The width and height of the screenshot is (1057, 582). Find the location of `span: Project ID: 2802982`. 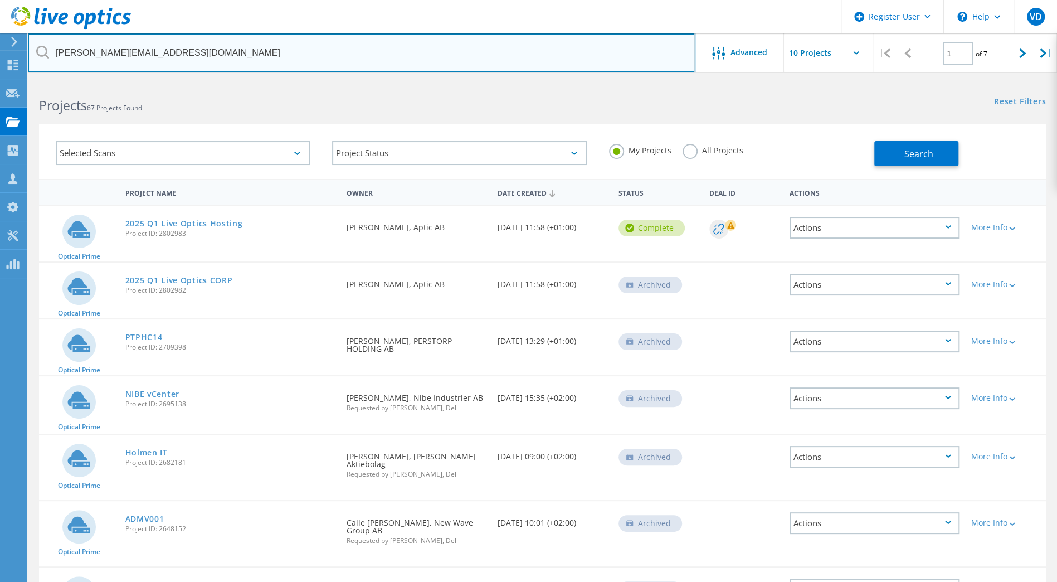

span: Project ID: 2802982 is located at coordinates (231, 290).